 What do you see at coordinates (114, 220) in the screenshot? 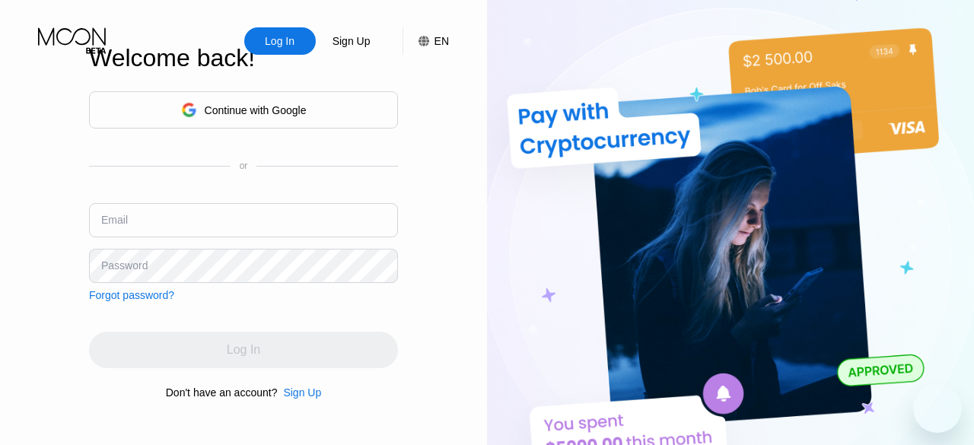
I see `div: Email` at bounding box center [114, 220].